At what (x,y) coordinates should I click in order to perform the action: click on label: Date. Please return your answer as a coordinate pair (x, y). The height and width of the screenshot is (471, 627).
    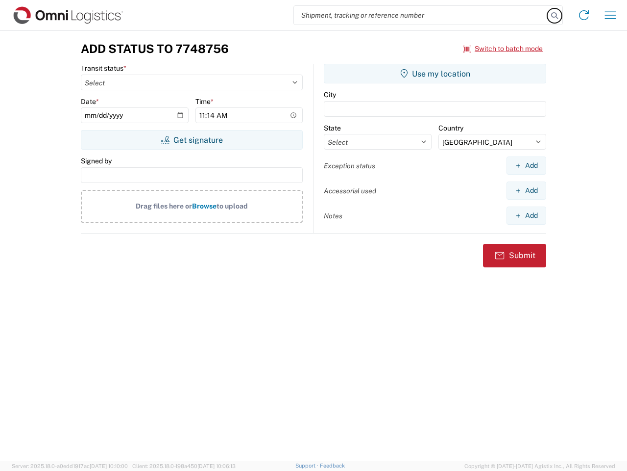
    Looking at the image, I should click on (90, 101).